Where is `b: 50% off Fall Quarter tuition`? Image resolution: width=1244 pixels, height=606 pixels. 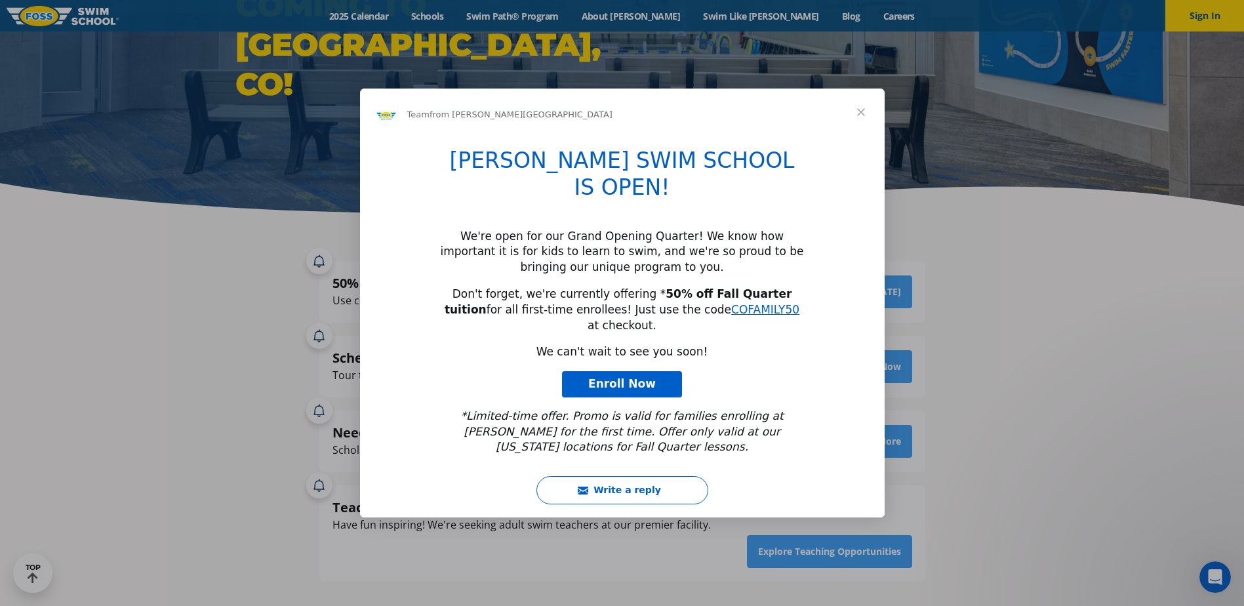 b: 50% off Fall Quarter tuition is located at coordinates (618, 302).